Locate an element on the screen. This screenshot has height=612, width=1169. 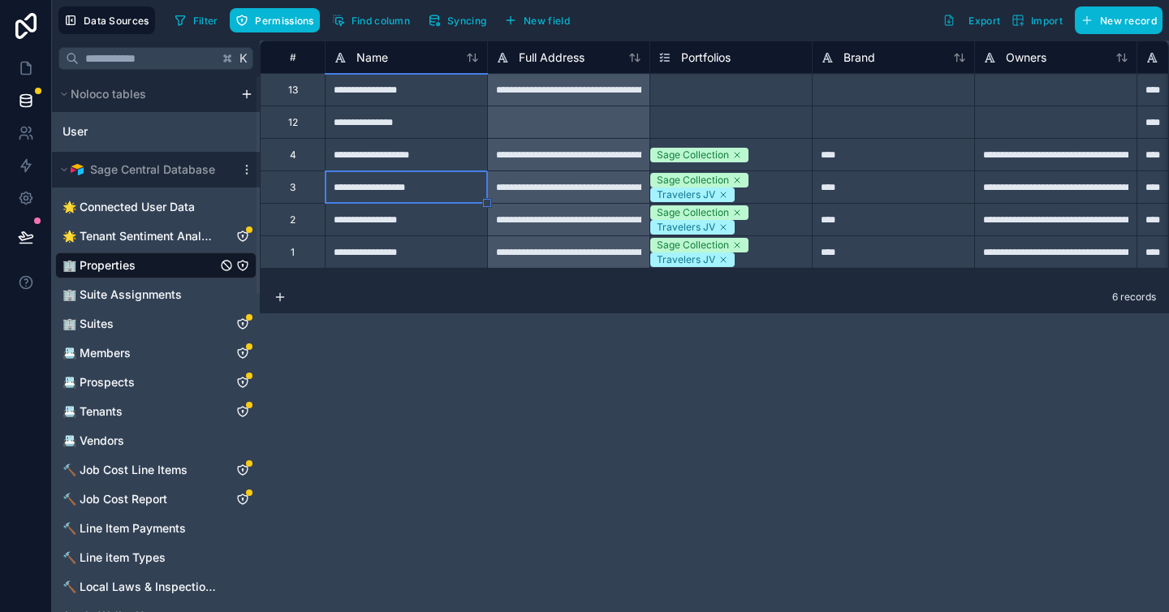
a: 🌟 Tenant Sentiment Analysis is located at coordinates (140, 236).